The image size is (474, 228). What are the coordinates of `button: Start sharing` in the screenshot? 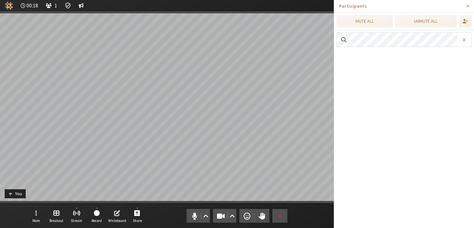 It's located at (137, 216).